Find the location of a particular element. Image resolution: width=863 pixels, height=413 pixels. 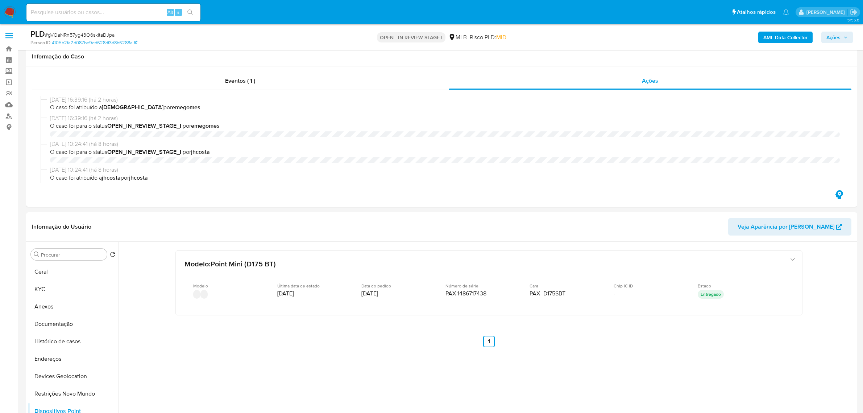

button: KYC is located at coordinates (73, 289).